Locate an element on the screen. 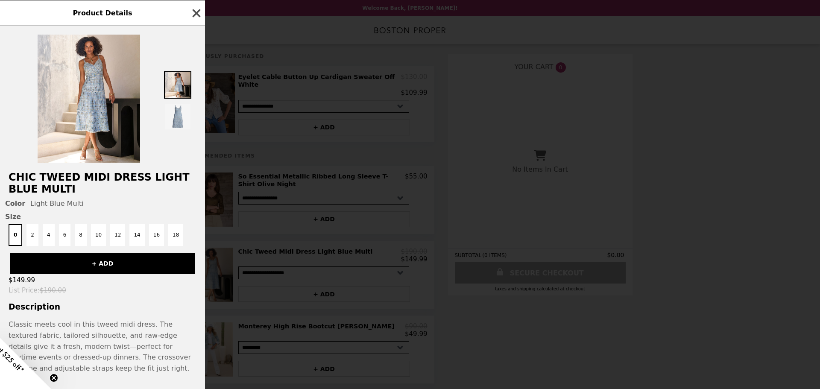 This screenshot has width=820, height=389. button: 18 is located at coordinates (176, 235).